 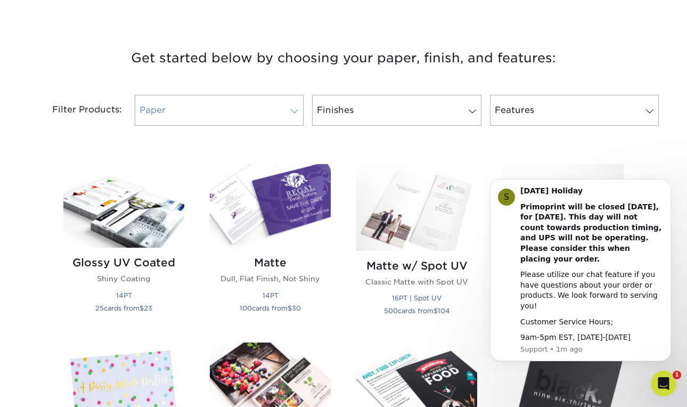 What do you see at coordinates (574, 110) in the screenshot?
I see `a: Features` at bounding box center [574, 110].